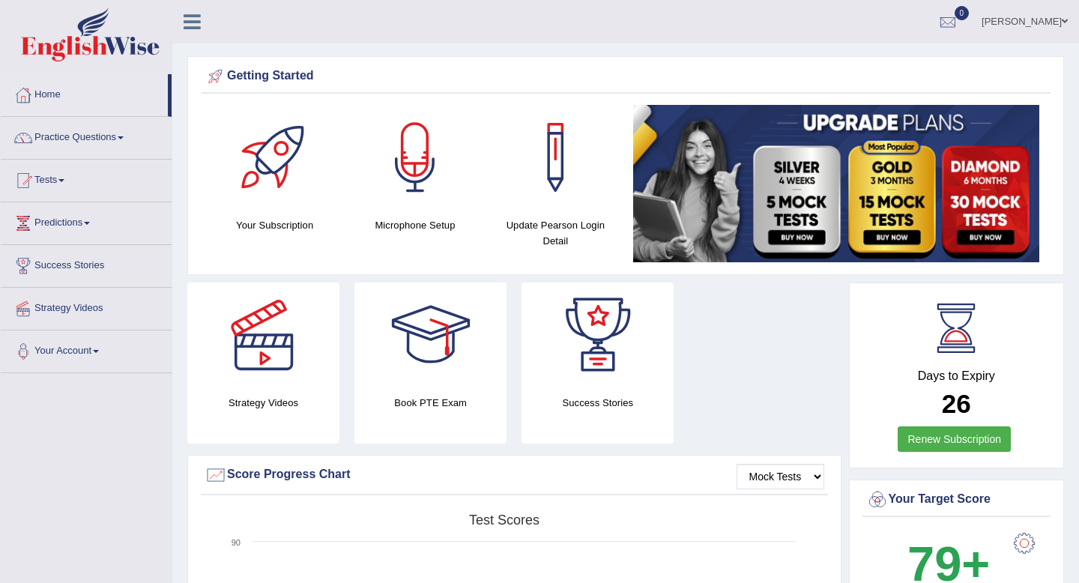 The height and width of the screenshot is (583, 1079). What do you see at coordinates (86, 221) in the screenshot?
I see `a: Predictions` at bounding box center [86, 221].